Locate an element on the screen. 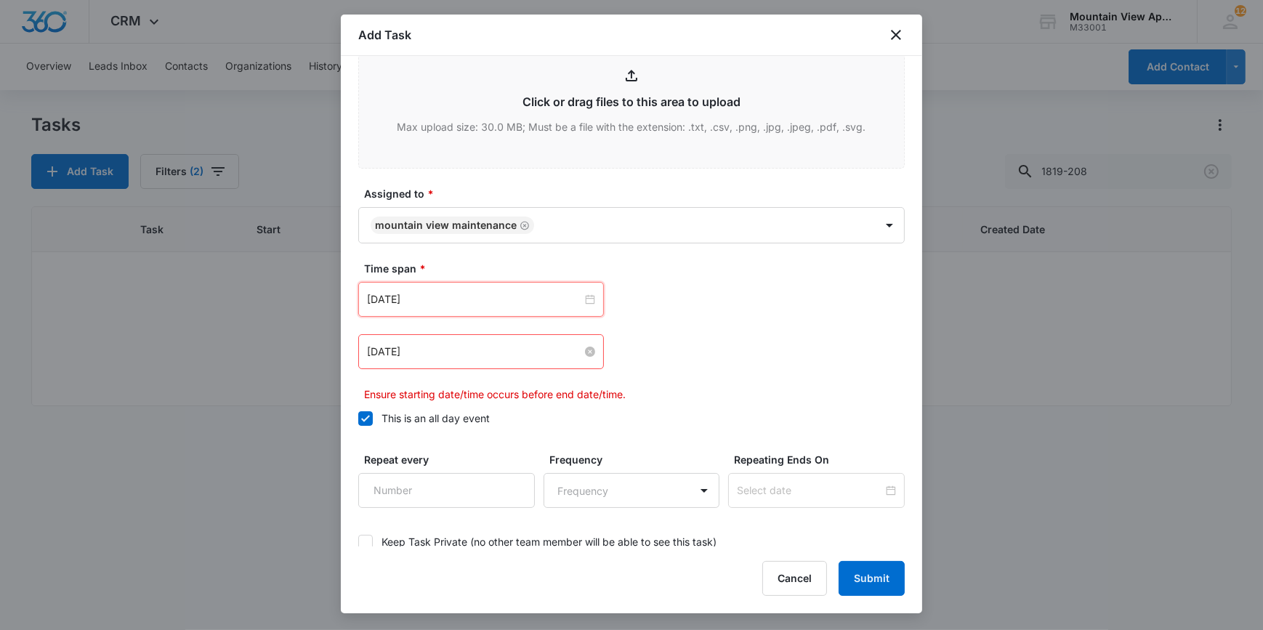 The height and width of the screenshot is (630, 1263). input: Sep 11, 2025 is located at coordinates (474, 299).